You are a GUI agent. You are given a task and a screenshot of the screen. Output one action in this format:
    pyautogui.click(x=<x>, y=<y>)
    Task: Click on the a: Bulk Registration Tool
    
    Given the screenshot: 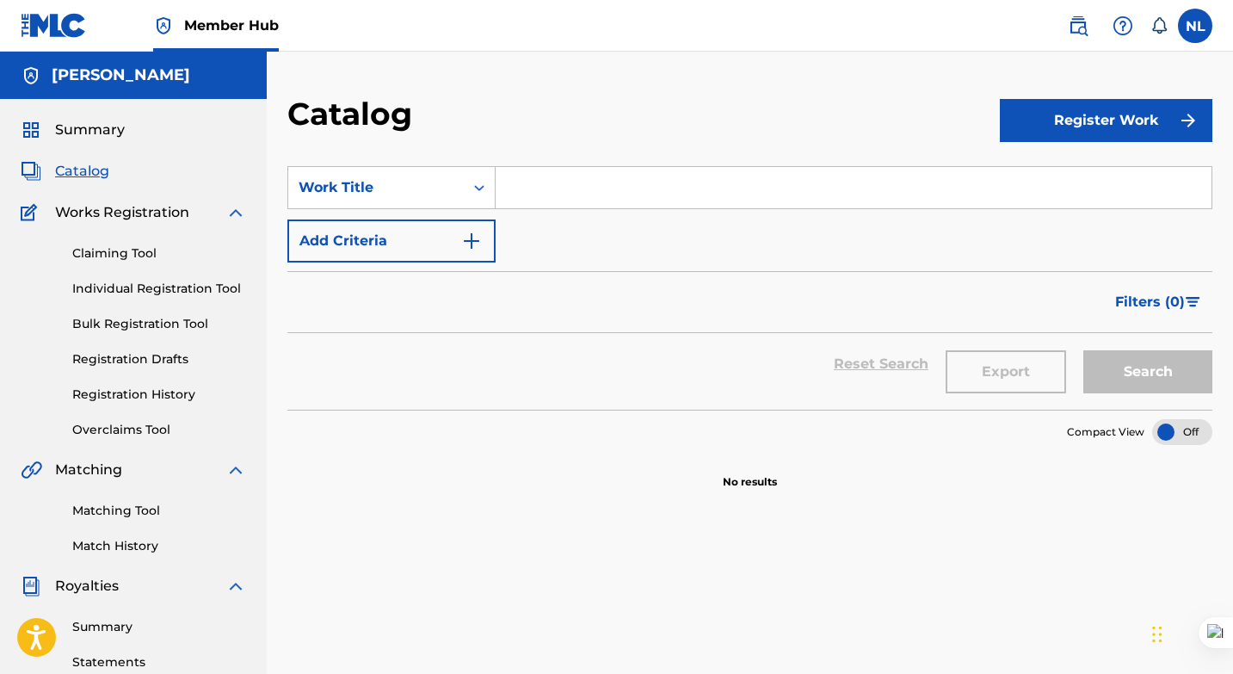 What is the action you would take?
    pyautogui.click(x=159, y=324)
    